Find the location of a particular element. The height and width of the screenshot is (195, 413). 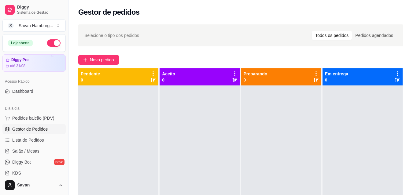

a: Gestor de Pedidos is located at coordinates (34, 129).